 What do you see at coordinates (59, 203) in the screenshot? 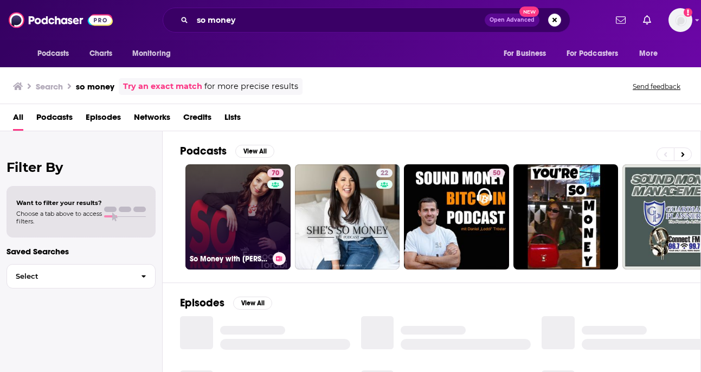
I see `span: Want to filter your results?` at bounding box center [59, 203].